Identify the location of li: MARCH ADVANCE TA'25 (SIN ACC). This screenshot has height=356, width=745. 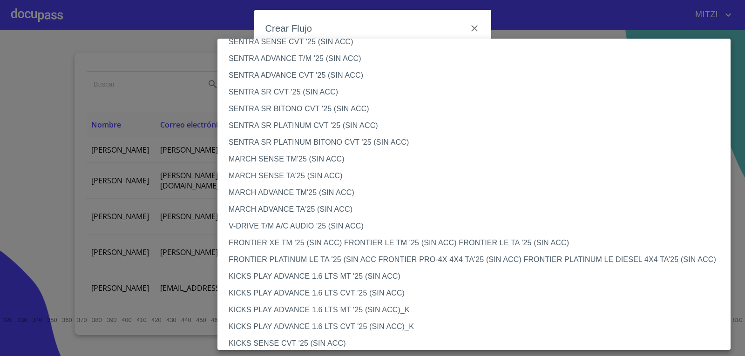
(477, 209).